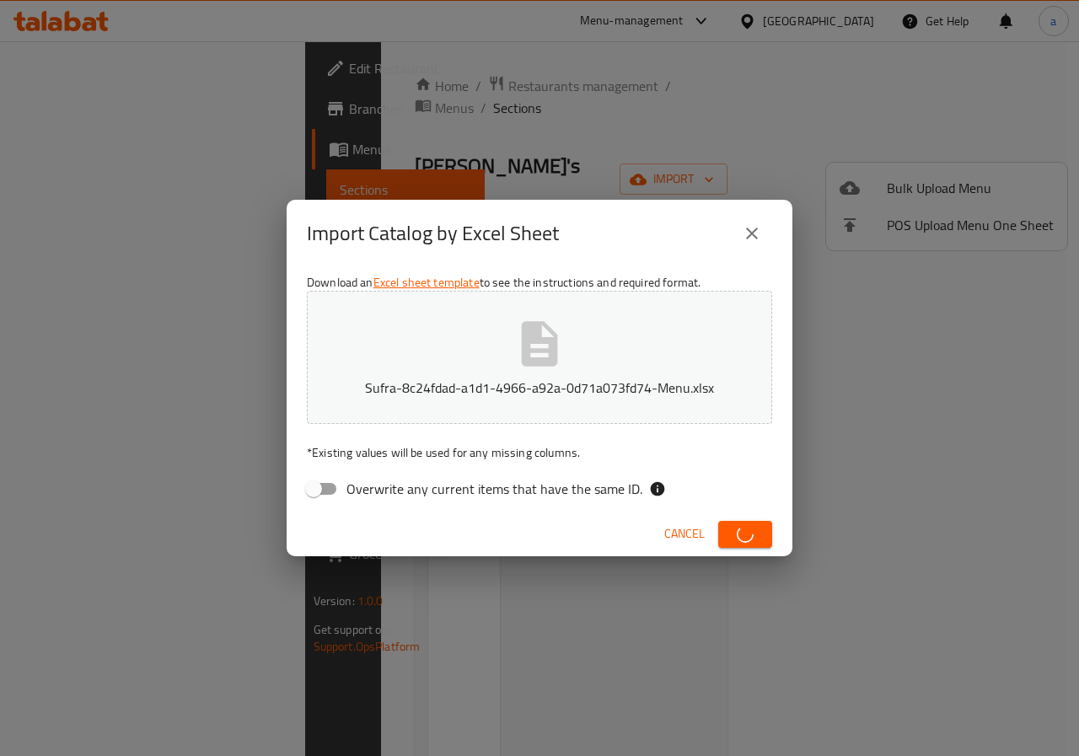  What do you see at coordinates (427, 283) in the screenshot?
I see `a: Excel sheet template` at bounding box center [427, 283].